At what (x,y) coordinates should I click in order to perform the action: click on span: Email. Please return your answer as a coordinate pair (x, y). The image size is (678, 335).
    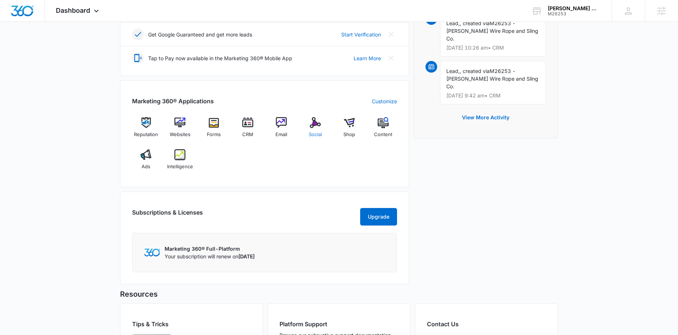
    Looking at the image, I should click on (281, 135).